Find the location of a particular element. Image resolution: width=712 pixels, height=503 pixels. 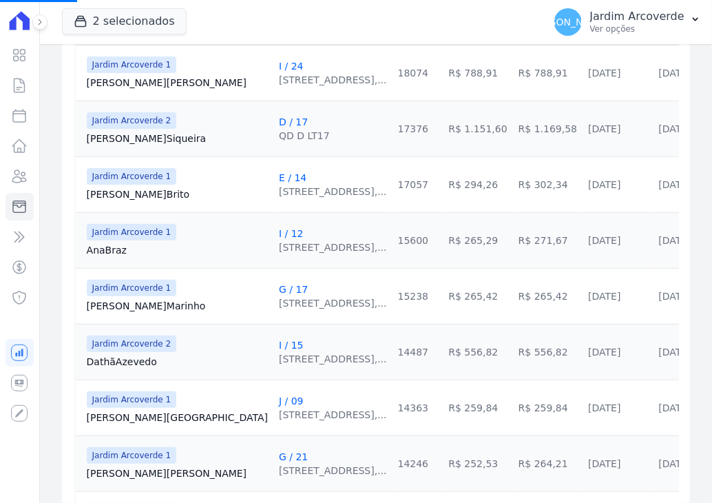

a: I / 15 is located at coordinates (291, 345).